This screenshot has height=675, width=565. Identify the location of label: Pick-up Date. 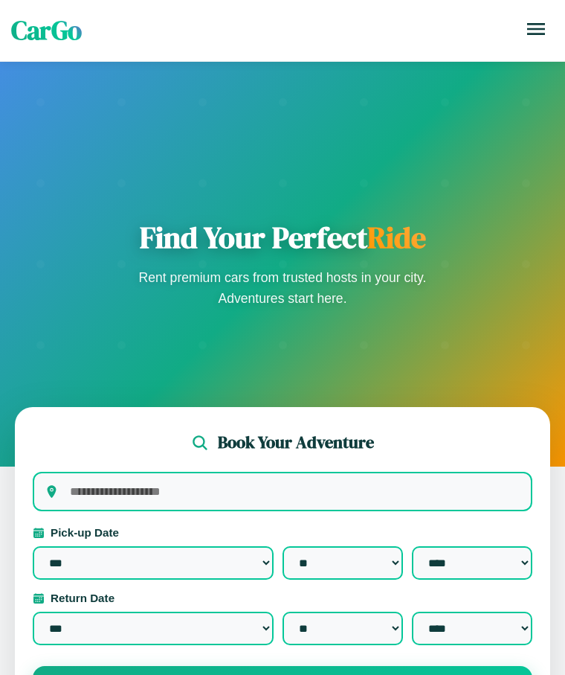
(283, 532).